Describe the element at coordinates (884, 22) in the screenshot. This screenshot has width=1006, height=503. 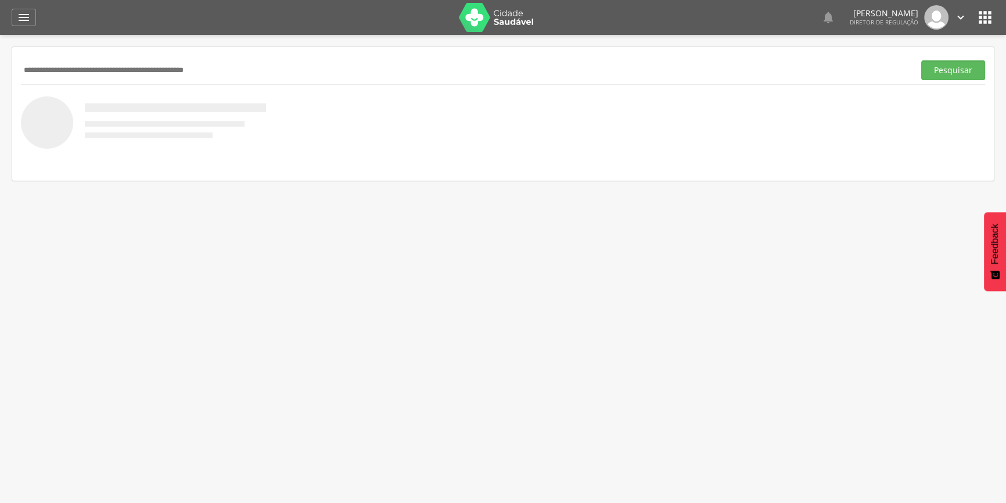
I see `span: Diretor de regulação` at that location.